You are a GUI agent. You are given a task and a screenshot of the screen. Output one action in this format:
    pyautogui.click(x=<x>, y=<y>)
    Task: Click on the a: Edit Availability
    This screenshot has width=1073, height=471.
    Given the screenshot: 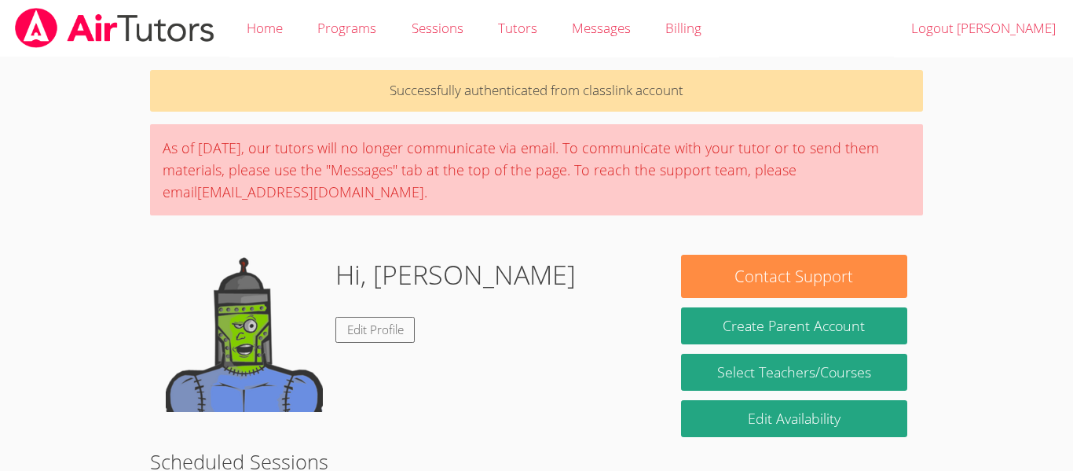 What is the action you would take?
    pyautogui.click(x=794, y=418)
    